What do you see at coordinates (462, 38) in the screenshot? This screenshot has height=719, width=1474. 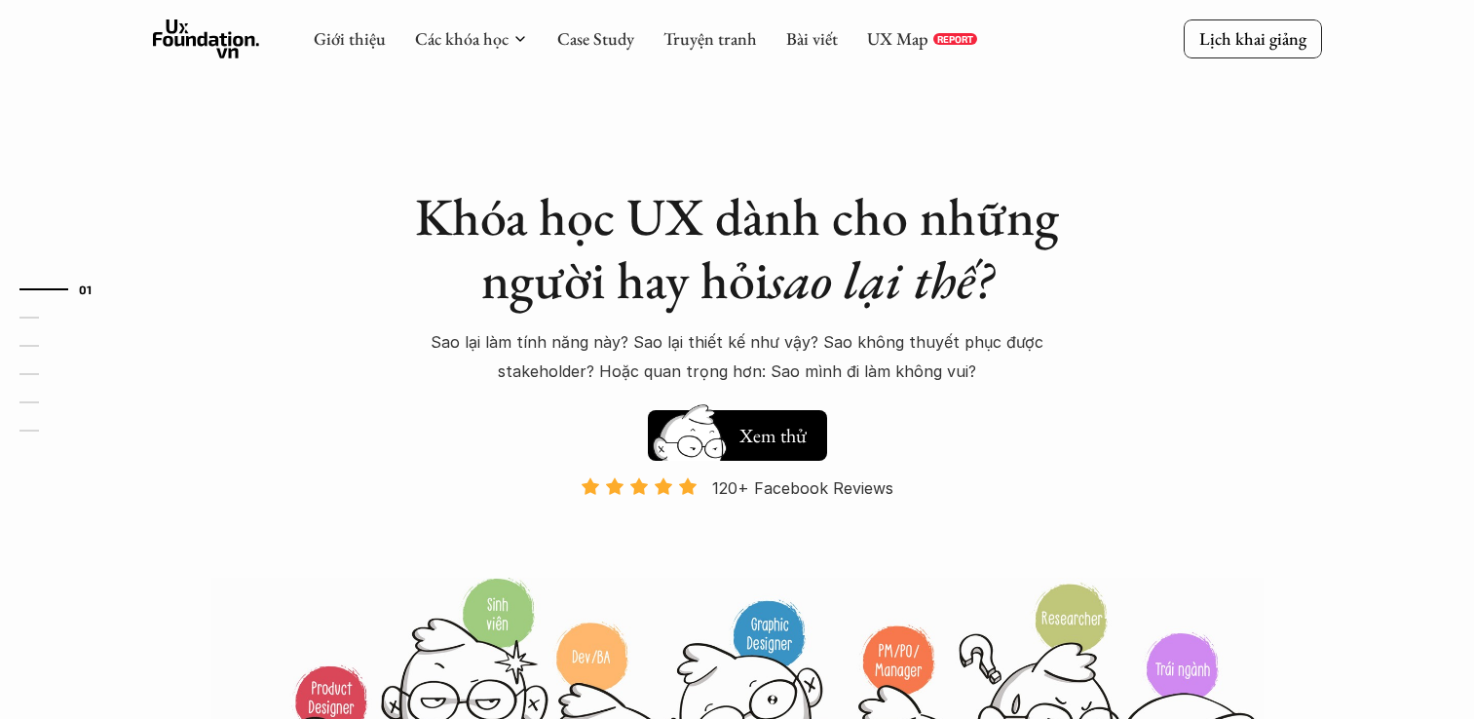 I see `a: Các khóa học` at bounding box center [462, 38].